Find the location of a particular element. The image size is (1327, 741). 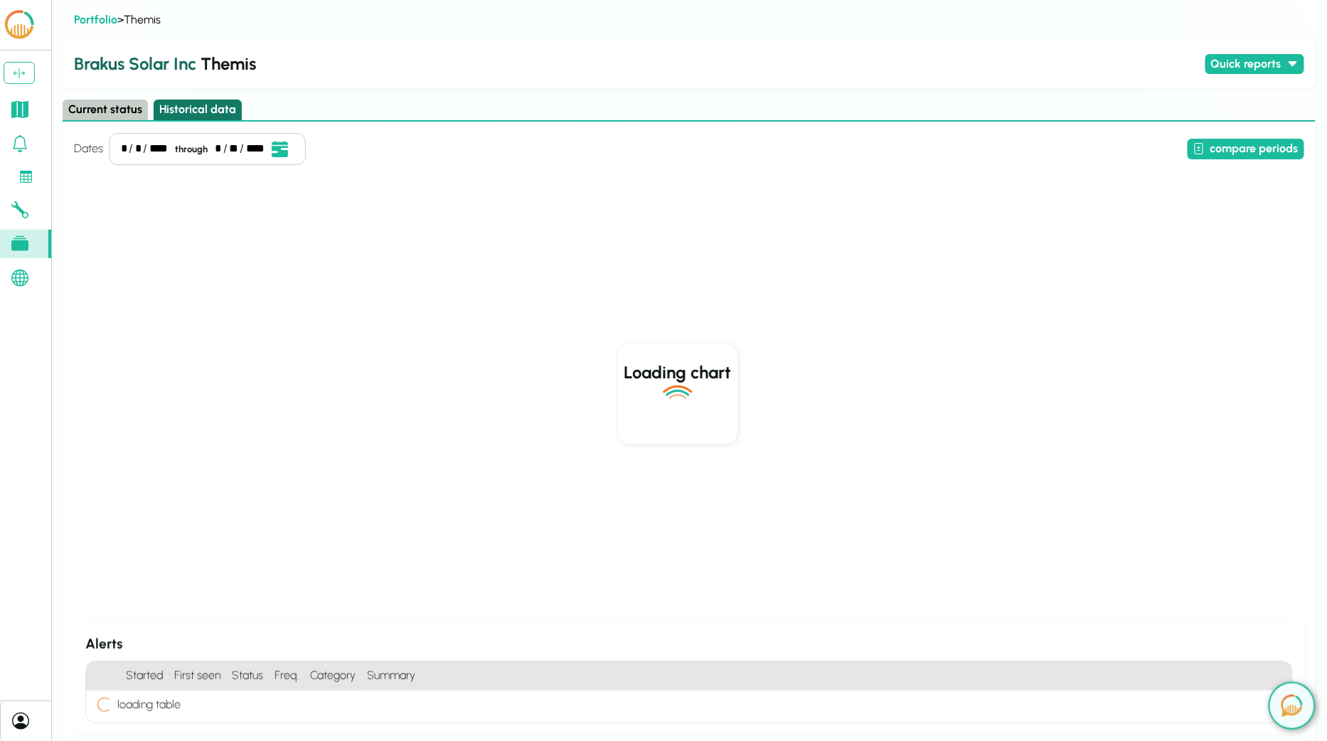

button: Historical data is located at coordinates (198, 110).